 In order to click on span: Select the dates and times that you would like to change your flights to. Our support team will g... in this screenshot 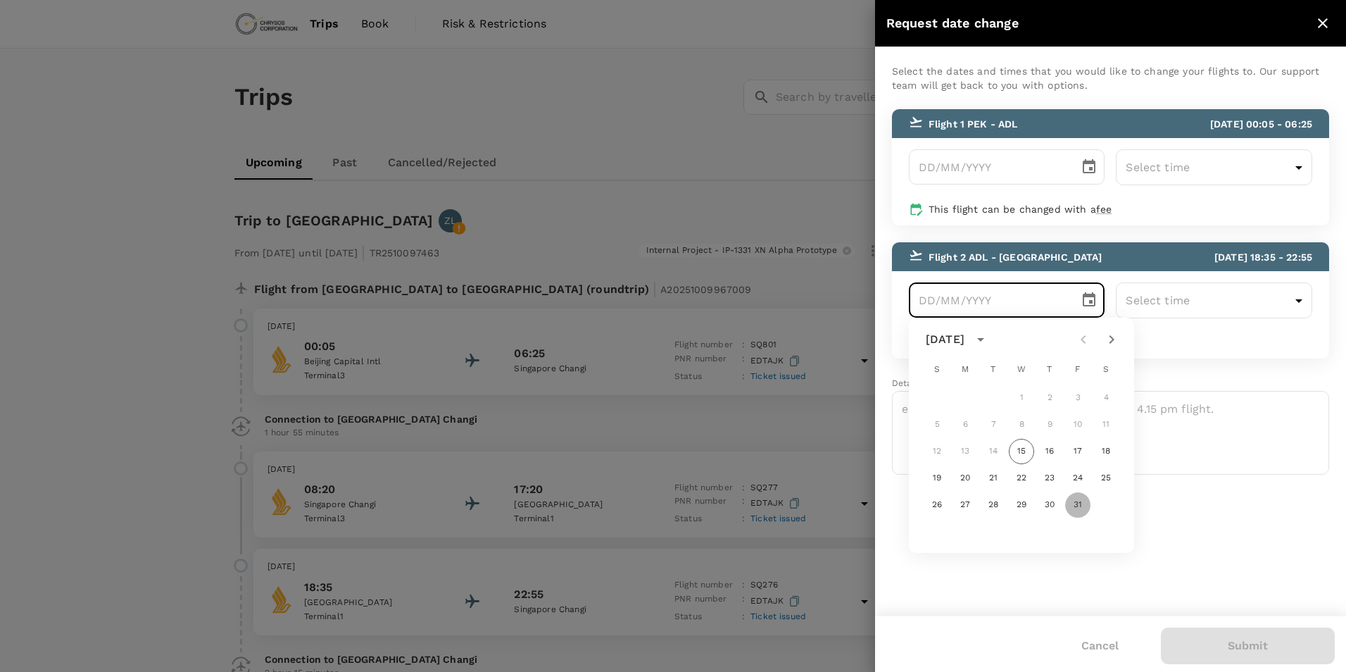, I will do `click(1106, 78)`.